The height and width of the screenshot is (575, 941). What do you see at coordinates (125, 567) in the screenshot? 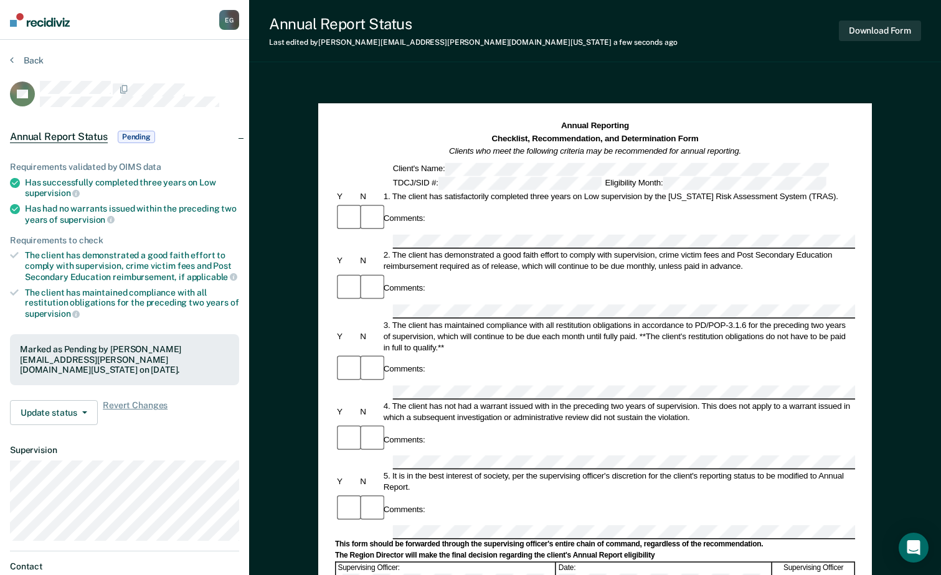
I see `dt: Contact` at bounding box center [125, 567].